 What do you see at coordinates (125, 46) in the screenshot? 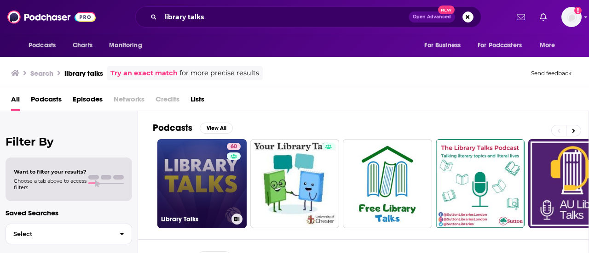
I see `span: Monitoring` at bounding box center [125, 46].